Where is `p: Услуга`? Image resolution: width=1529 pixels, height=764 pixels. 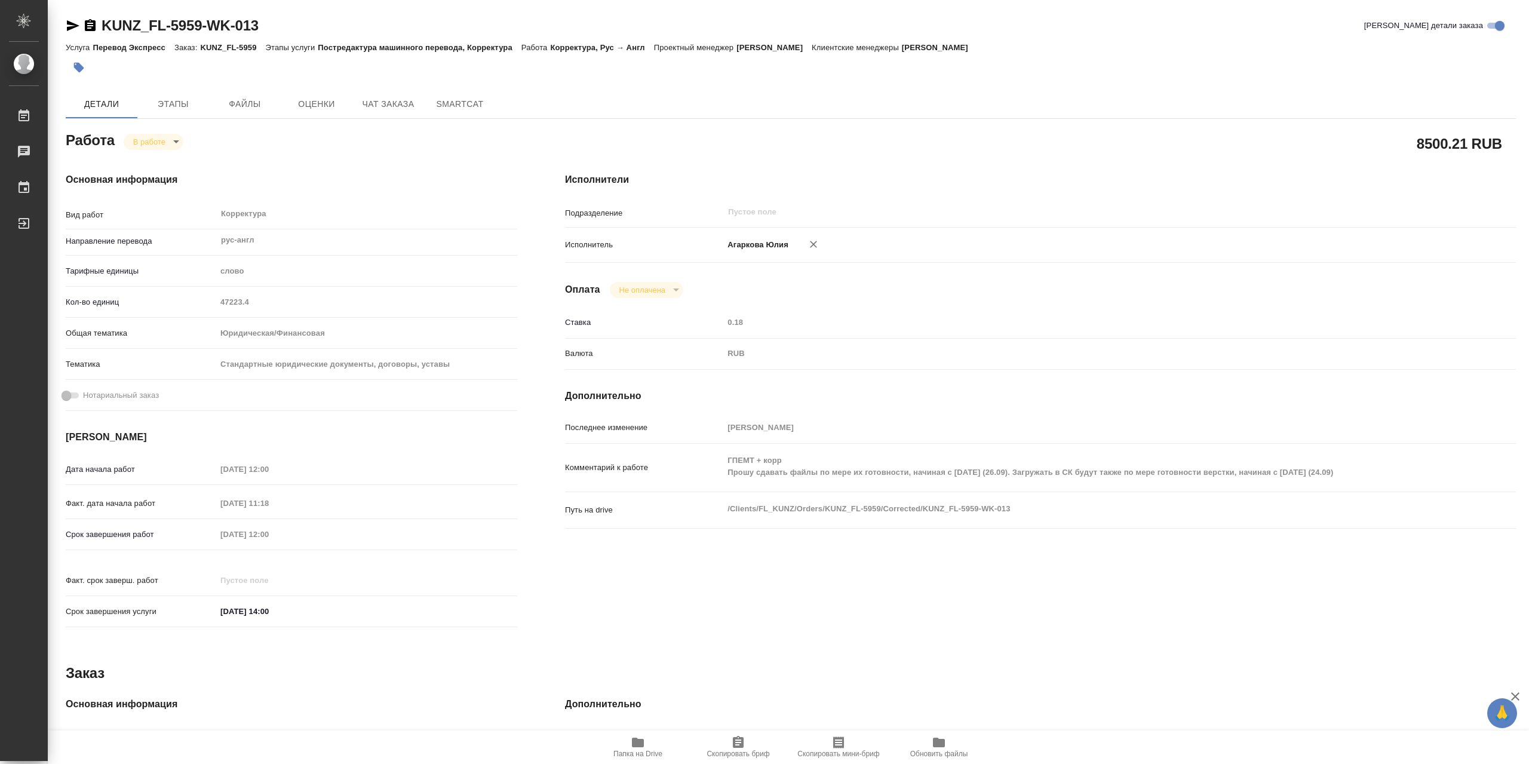
p: Услуга is located at coordinates (79, 47).